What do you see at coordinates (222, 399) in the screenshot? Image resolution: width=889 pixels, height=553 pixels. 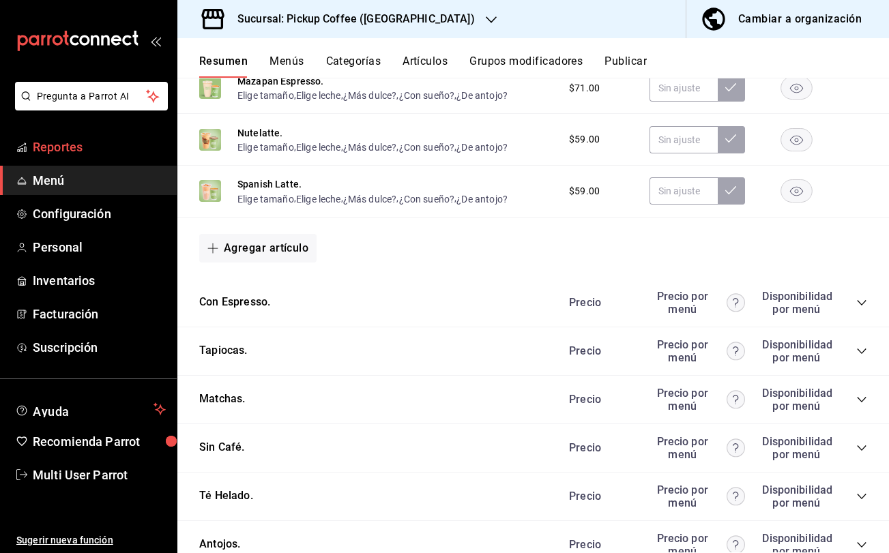 I see `button: Matchas.` at bounding box center [222, 399].